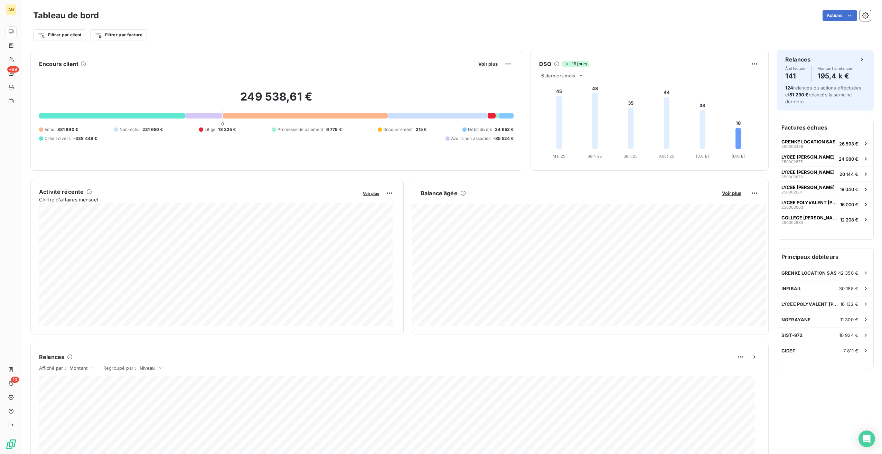 The height and width of the screenshot is (454, 882). What do you see at coordinates (78, 368) in the screenshot?
I see `span: Montant` at bounding box center [78, 368].